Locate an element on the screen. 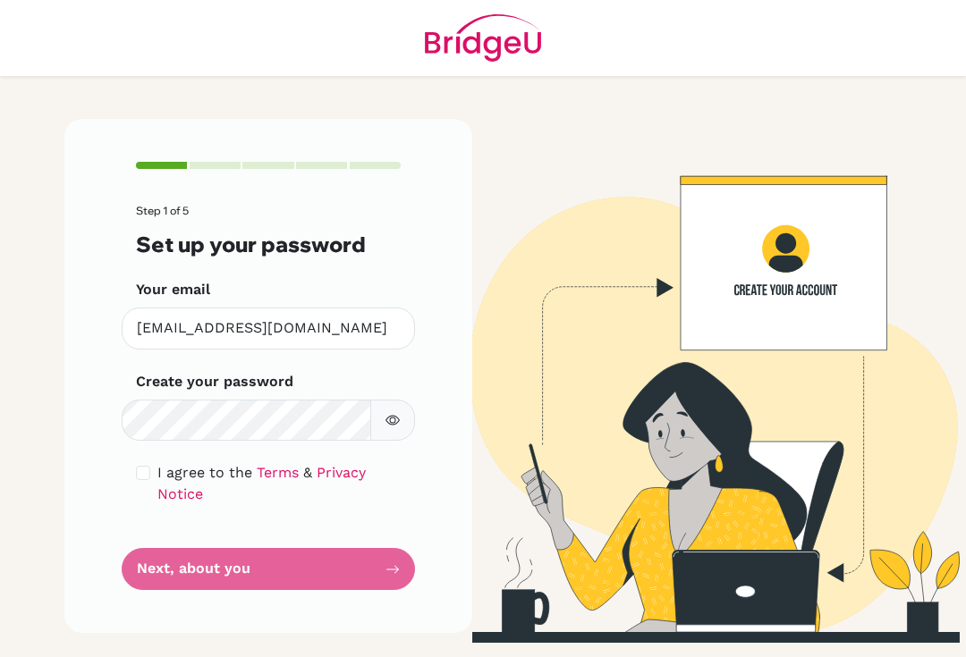 This screenshot has width=966, height=657. label: Create your password is located at coordinates (215, 382).